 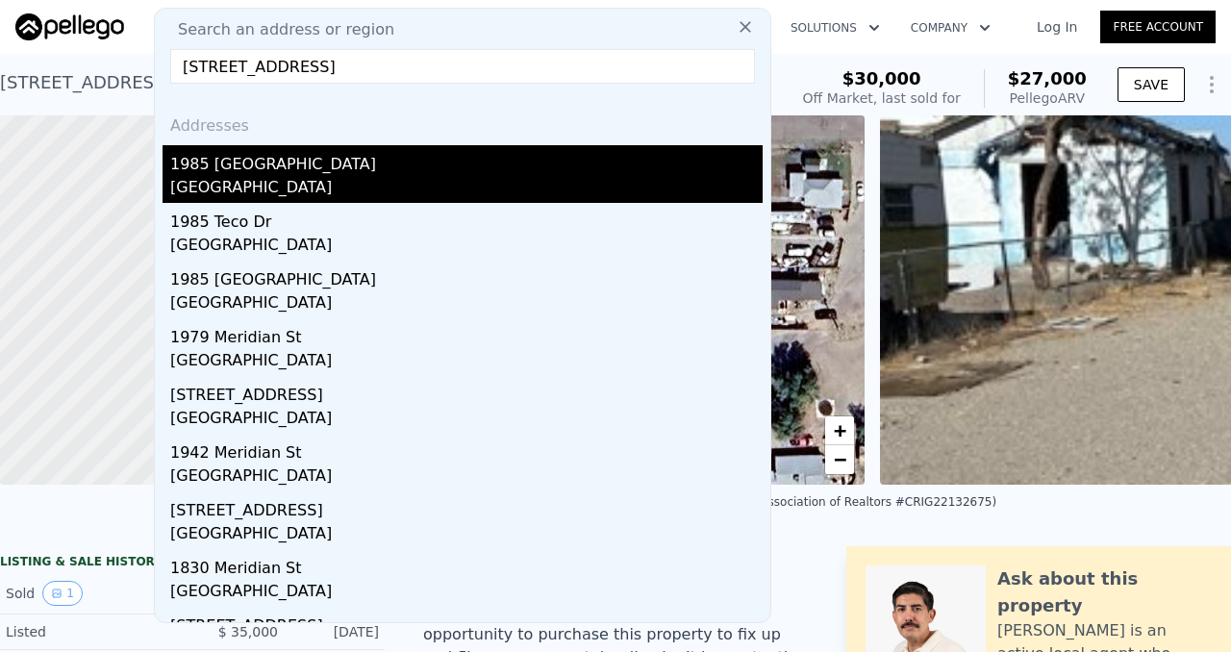 I want to click on button: Show Options, so click(x=1212, y=85).